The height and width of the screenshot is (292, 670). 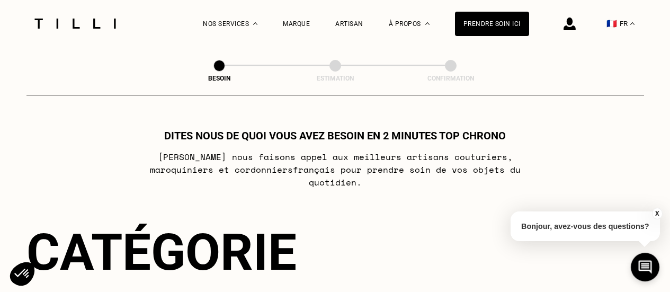 What do you see at coordinates (427, 23) in the screenshot?
I see `img: Menu déroulant à propos` at bounding box center [427, 23].